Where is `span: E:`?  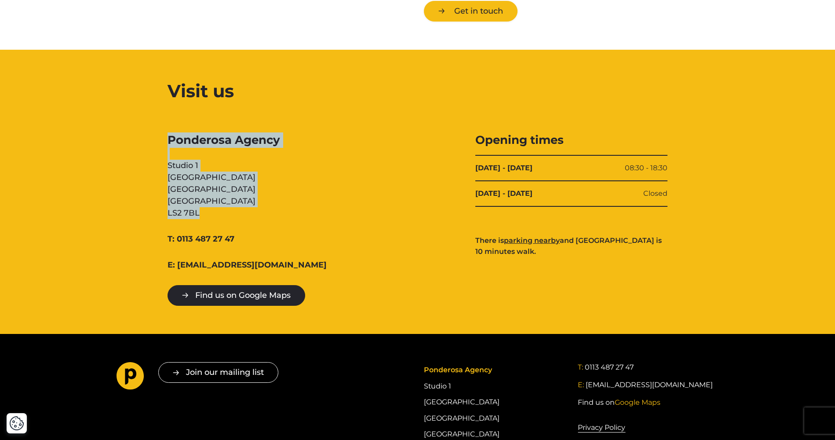
span: E: is located at coordinates (581, 384).